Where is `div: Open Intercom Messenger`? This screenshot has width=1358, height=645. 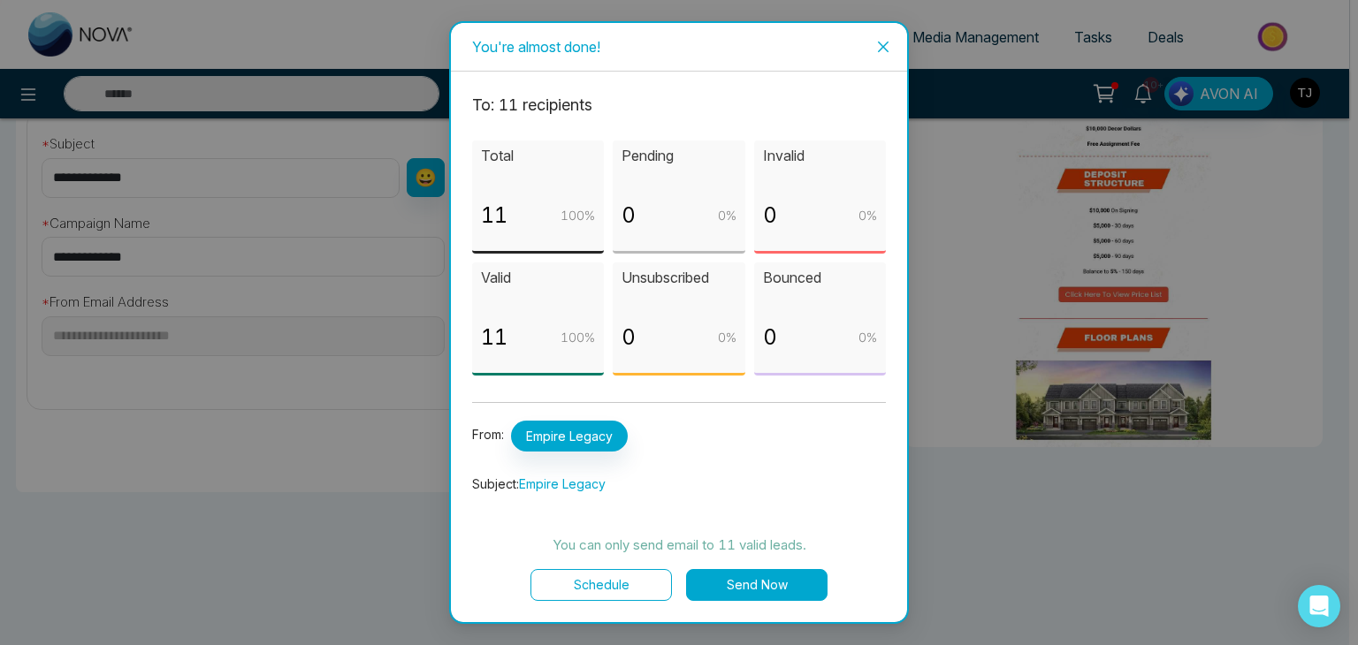 div: Open Intercom Messenger is located at coordinates (1319, 607).